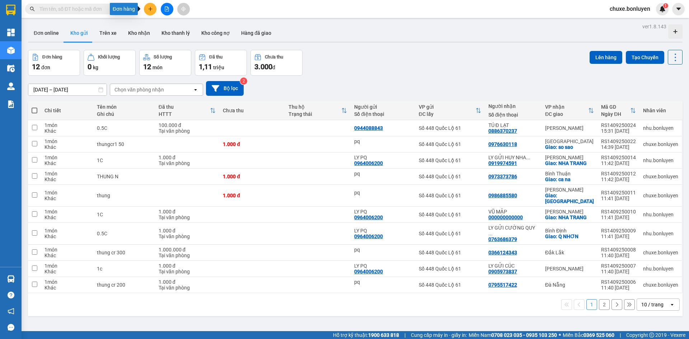 The height and width of the screenshot is (339, 689). I want to click on div: nhu.bonluyen, so click(661, 269).